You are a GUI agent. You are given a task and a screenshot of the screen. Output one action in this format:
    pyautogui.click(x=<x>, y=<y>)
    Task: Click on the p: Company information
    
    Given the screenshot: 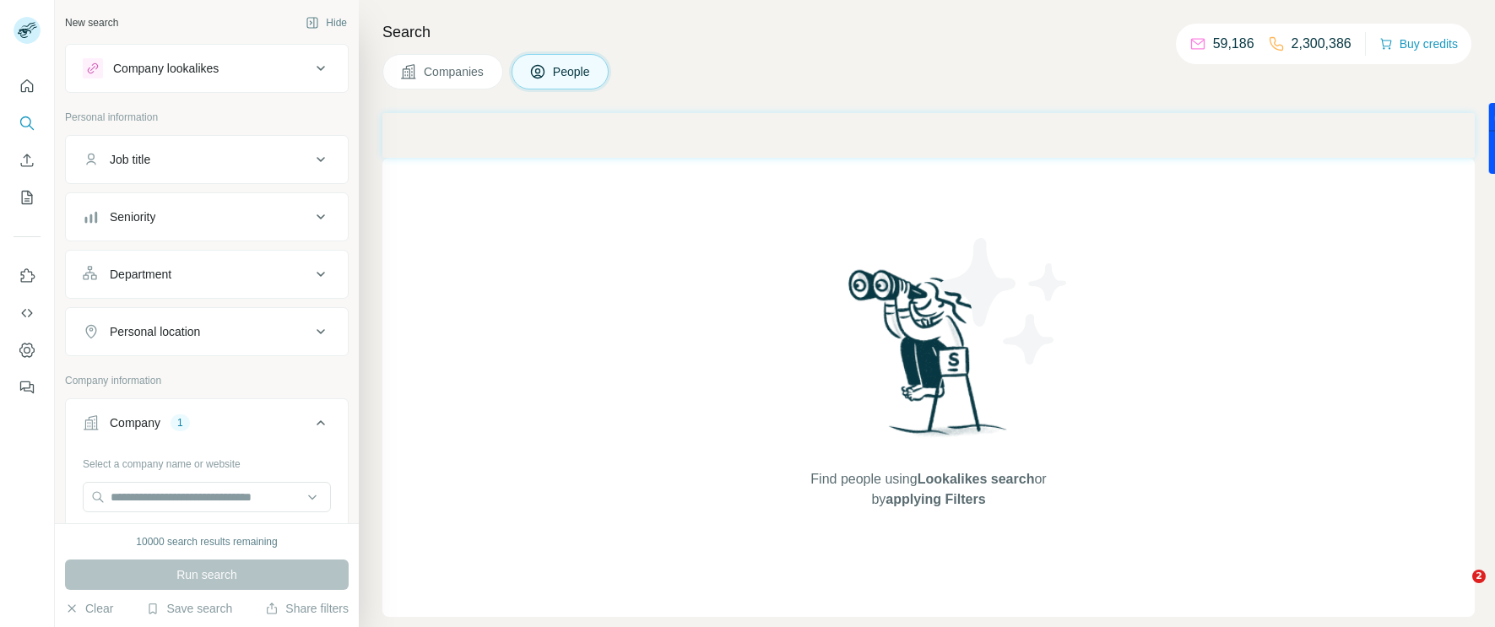 What is the action you would take?
    pyautogui.click(x=207, y=381)
    